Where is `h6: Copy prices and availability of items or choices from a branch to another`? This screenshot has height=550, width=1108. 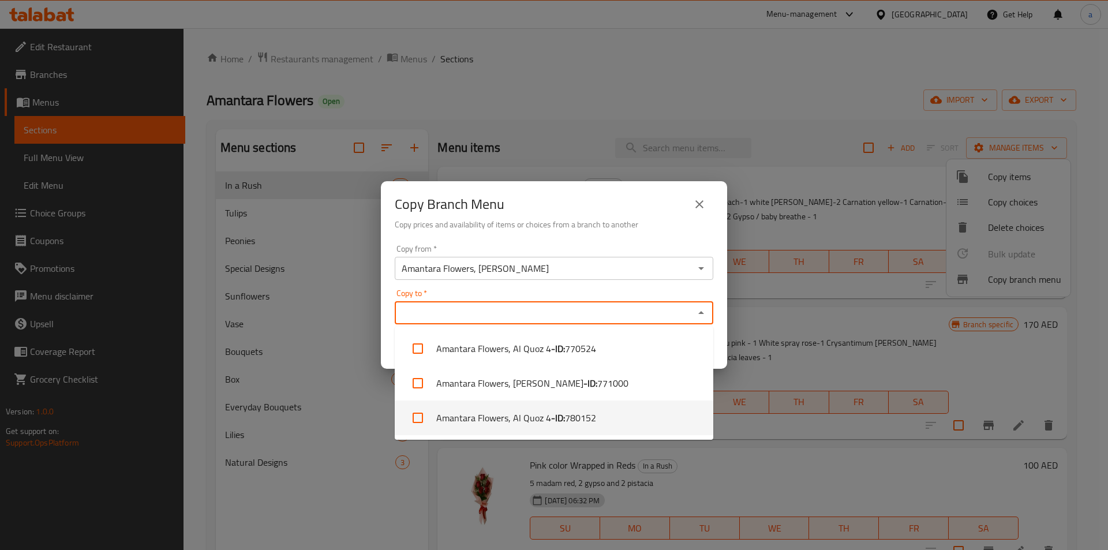
h6: Copy prices and availability of items or choices from a branch to another is located at coordinates (554, 224).